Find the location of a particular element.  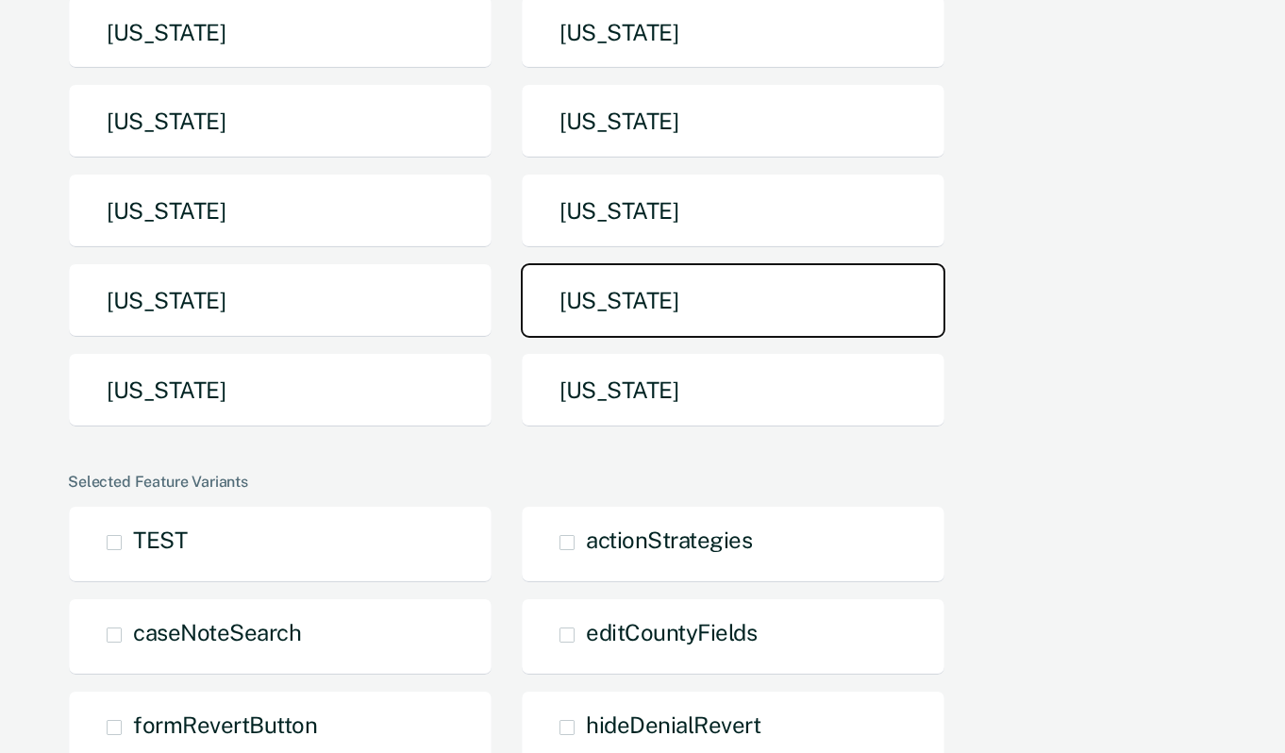

span: TEST is located at coordinates (159, 540).